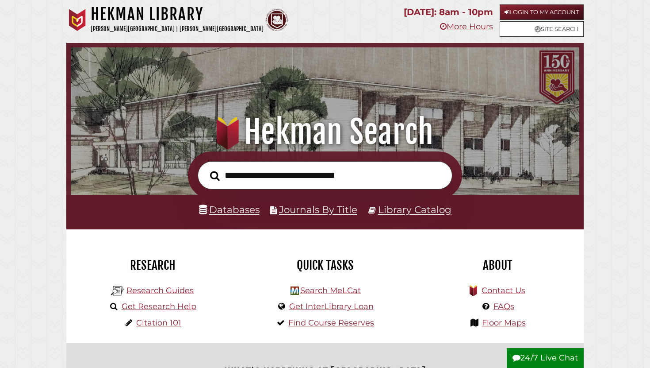 The width and height of the screenshot is (650, 368). What do you see at coordinates (542, 12) in the screenshot?
I see `a: Login to My Account` at bounding box center [542, 12].